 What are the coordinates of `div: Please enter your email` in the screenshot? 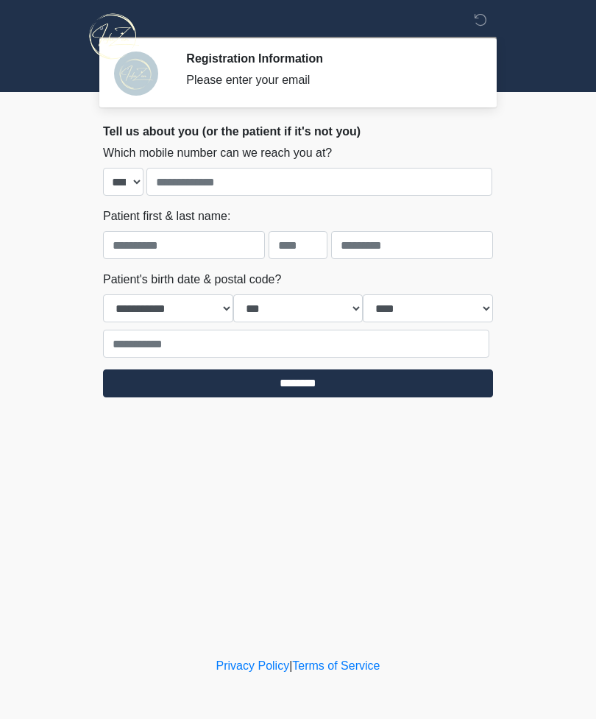 It's located at (328, 80).